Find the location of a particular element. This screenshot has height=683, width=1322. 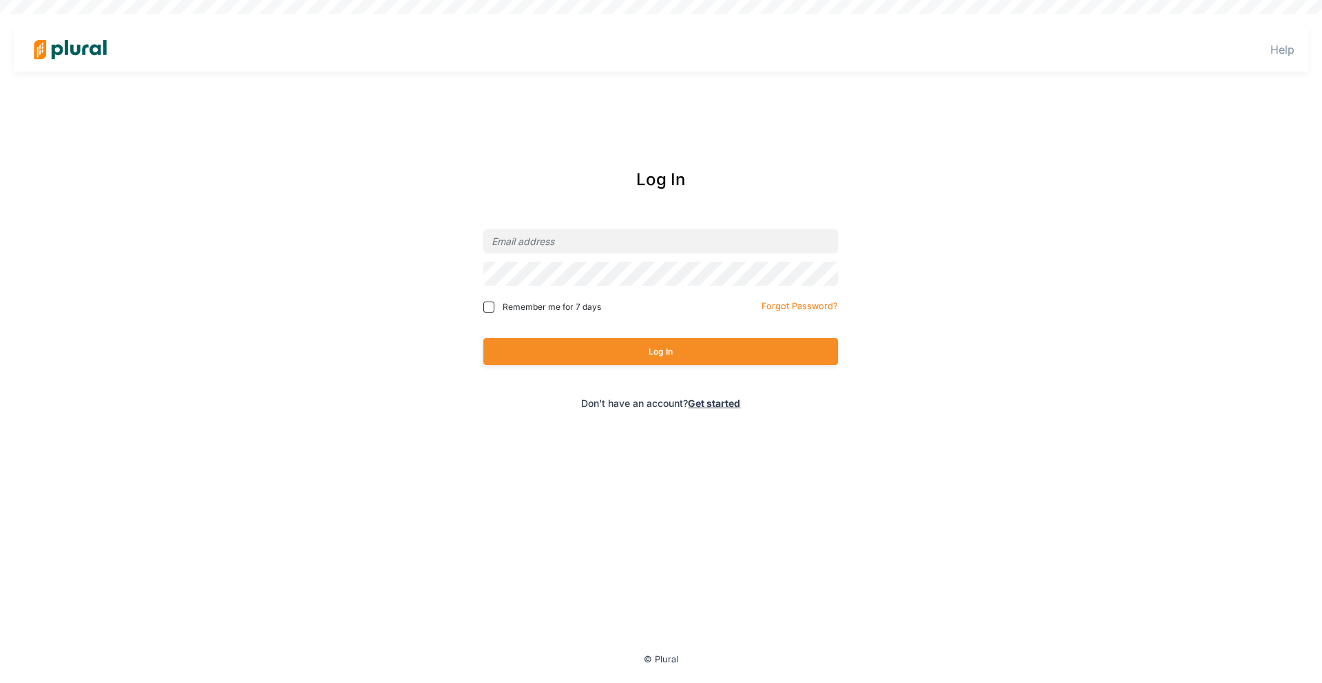

div: Don't have an account? is located at coordinates (661, 403).